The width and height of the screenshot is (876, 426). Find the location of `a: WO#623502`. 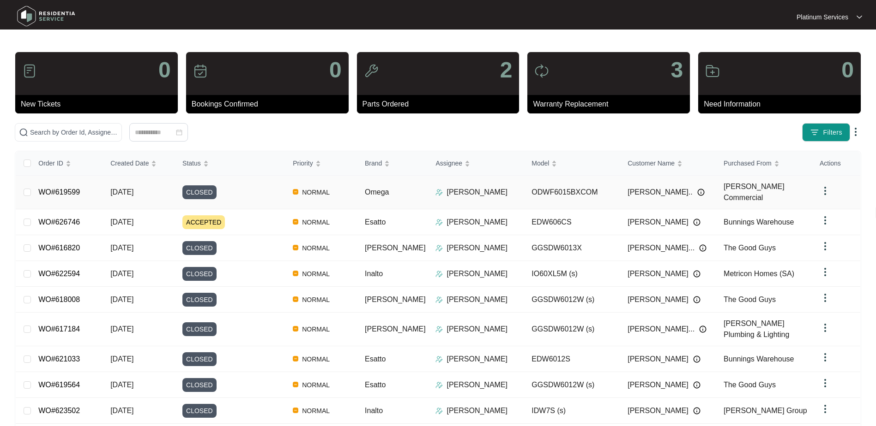

a: WO#623502 is located at coordinates (59, 411).